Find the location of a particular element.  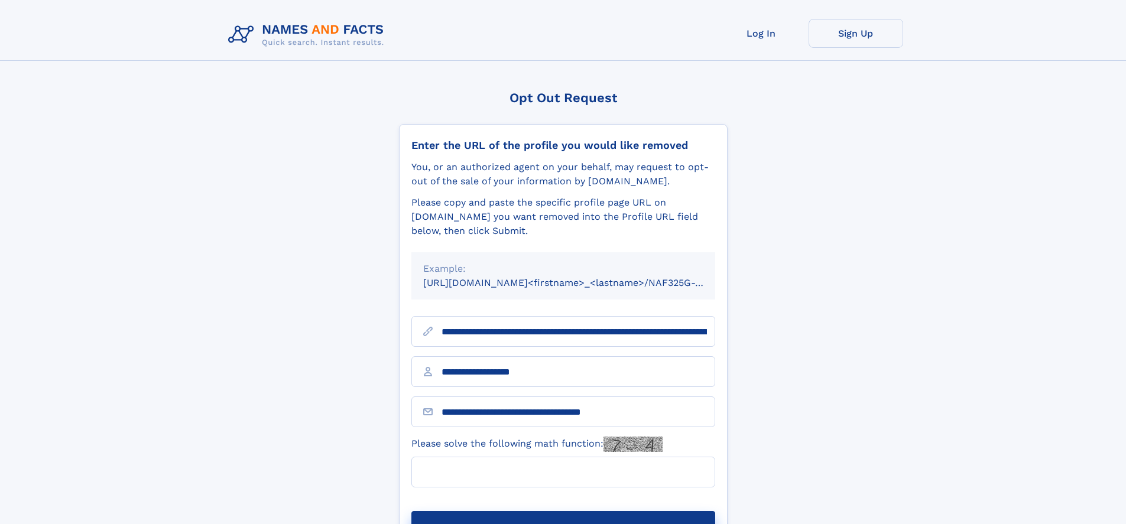

div: Enter the URL of the profile you would like removed is located at coordinates (563, 145).